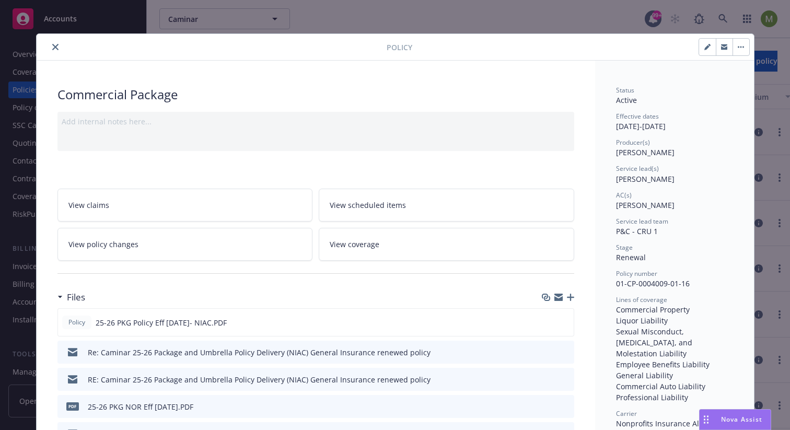 This screenshot has height=430, width=790. Describe the element at coordinates (637, 231) in the screenshot. I see `span: P&C - CRU 1` at that location.